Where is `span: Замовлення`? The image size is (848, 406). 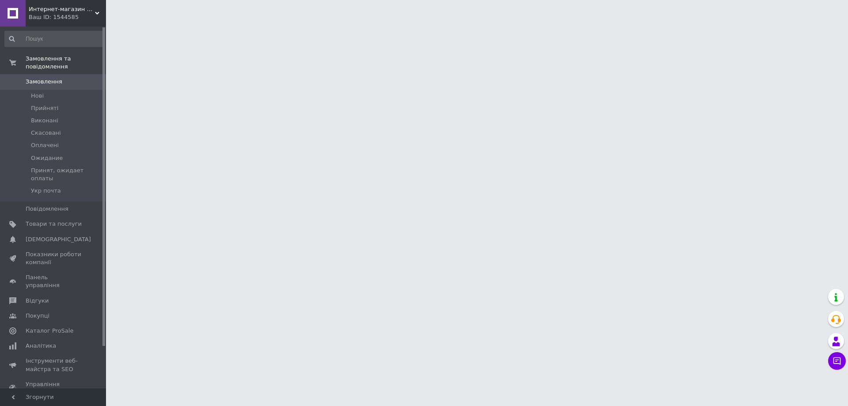
span: Замовлення is located at coordinates (44, 82).